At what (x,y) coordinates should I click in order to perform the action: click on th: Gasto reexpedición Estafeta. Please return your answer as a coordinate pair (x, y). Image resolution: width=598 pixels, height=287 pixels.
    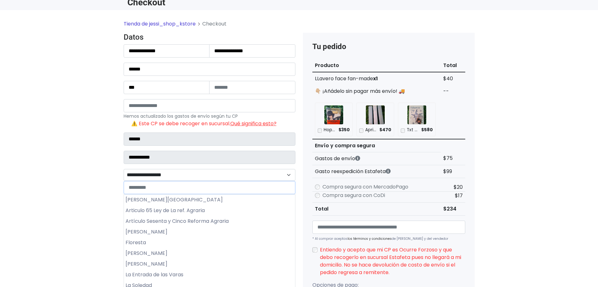
    Looking at the image, I should click on (376, 171).